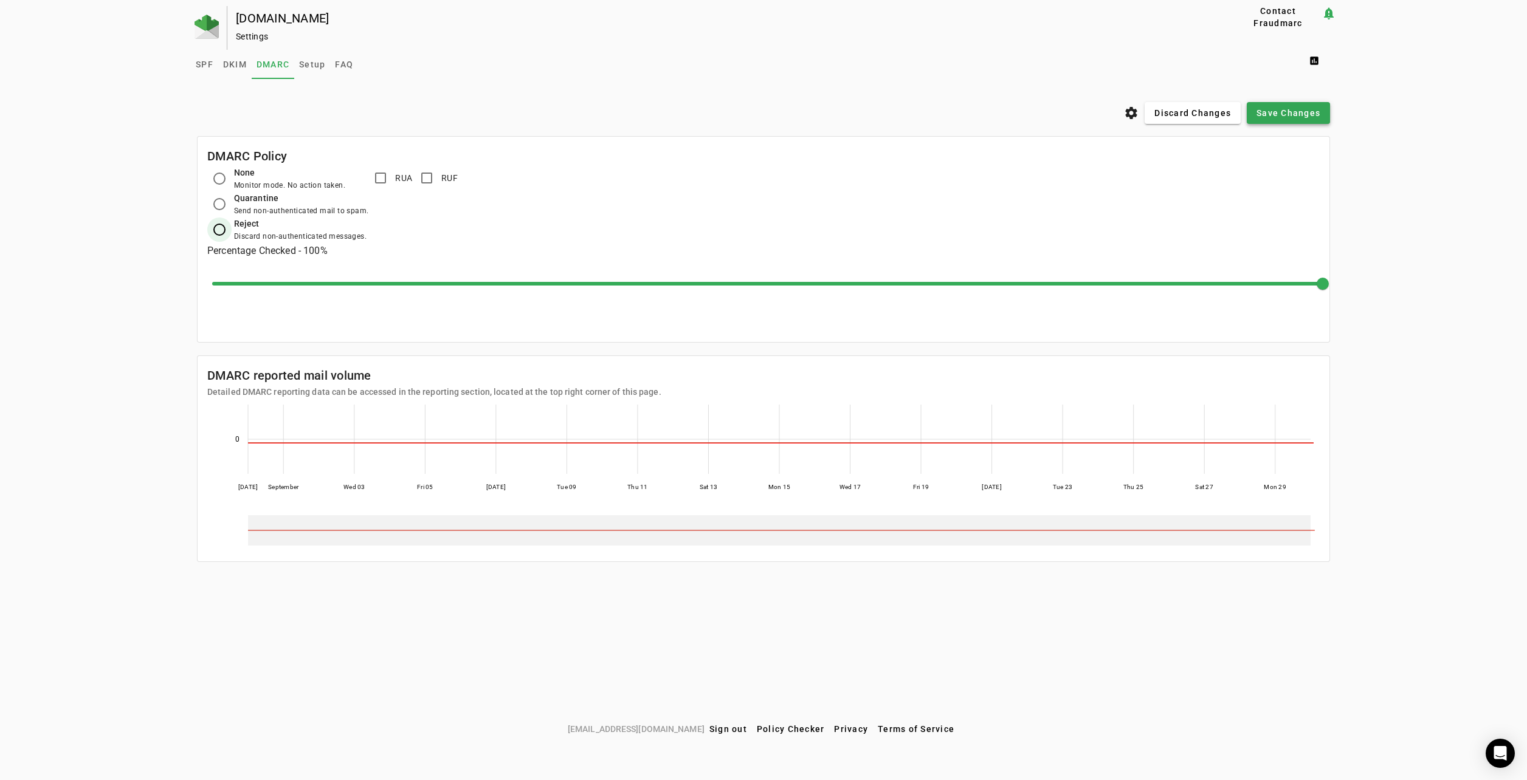  Describe the element at coordinates (1288, 113) in the screenshot. I see `span: Save Changes` at that location.